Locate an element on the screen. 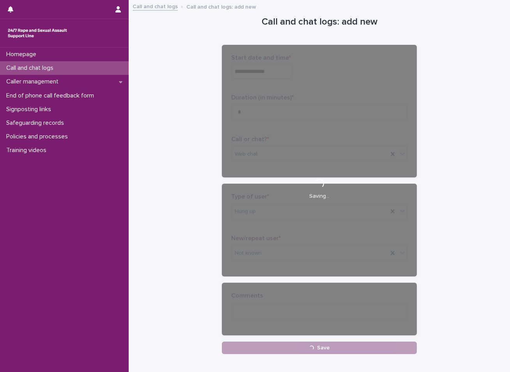 The height and width of the screenshot is (372, 510). img: rhQMoQhaT3yELyF149Cw is located at coordinates (37, 33).